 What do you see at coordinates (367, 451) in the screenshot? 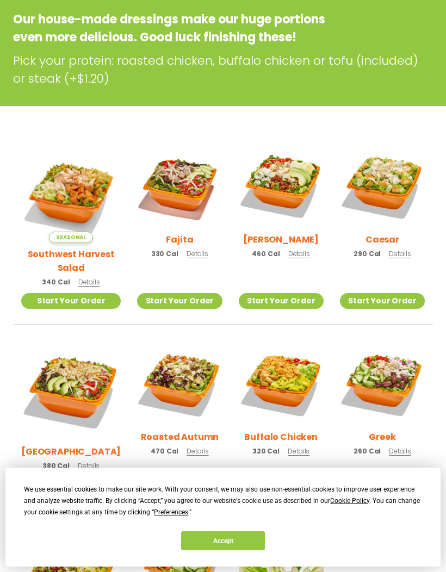
I see `span: 260 Cal` at bounding box center [367, 451].